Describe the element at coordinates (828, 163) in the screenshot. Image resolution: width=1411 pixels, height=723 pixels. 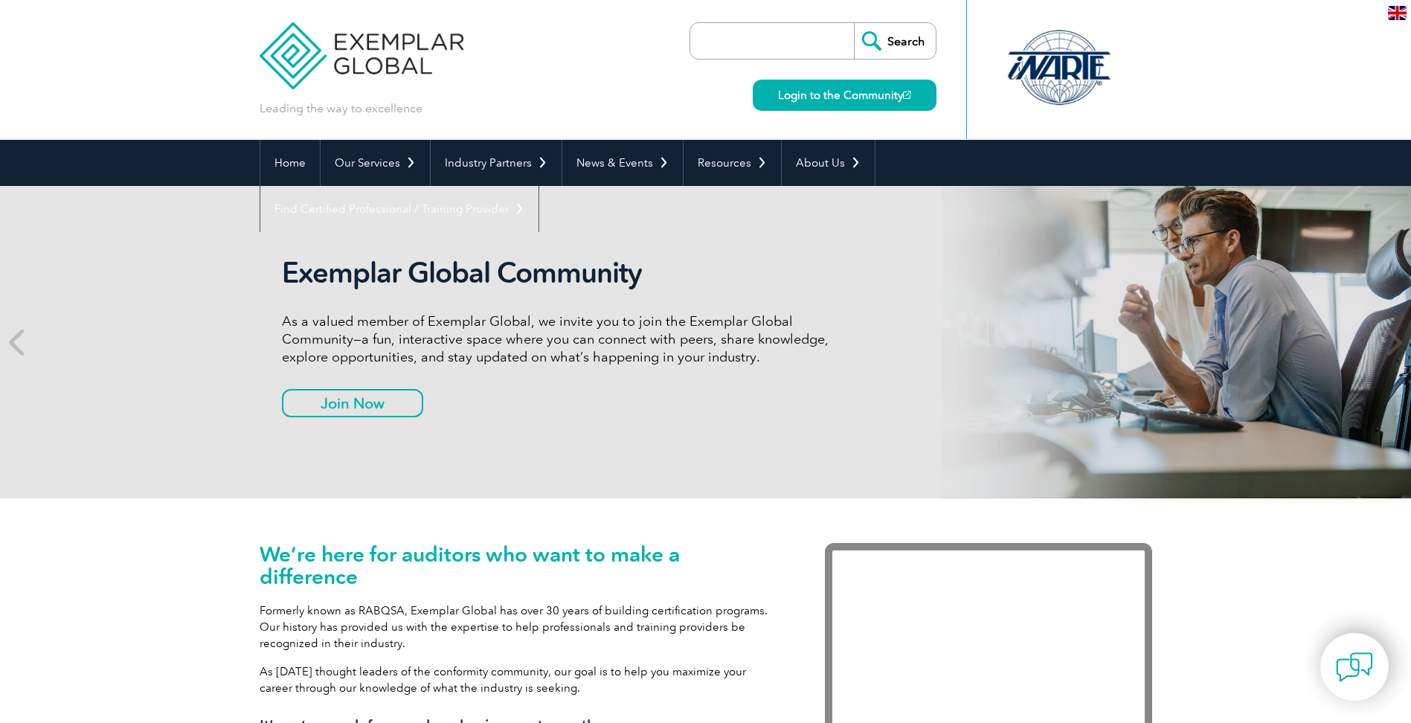
I see `a: About Us` at that location.